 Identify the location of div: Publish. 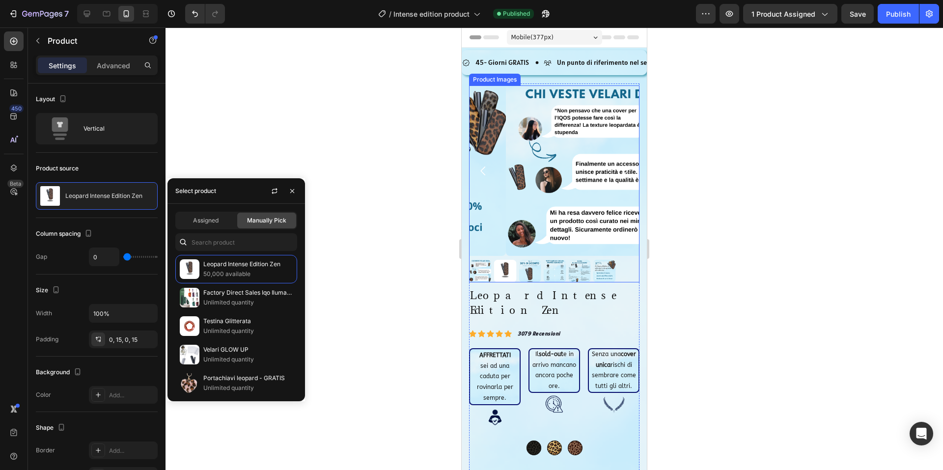
(898, 14).